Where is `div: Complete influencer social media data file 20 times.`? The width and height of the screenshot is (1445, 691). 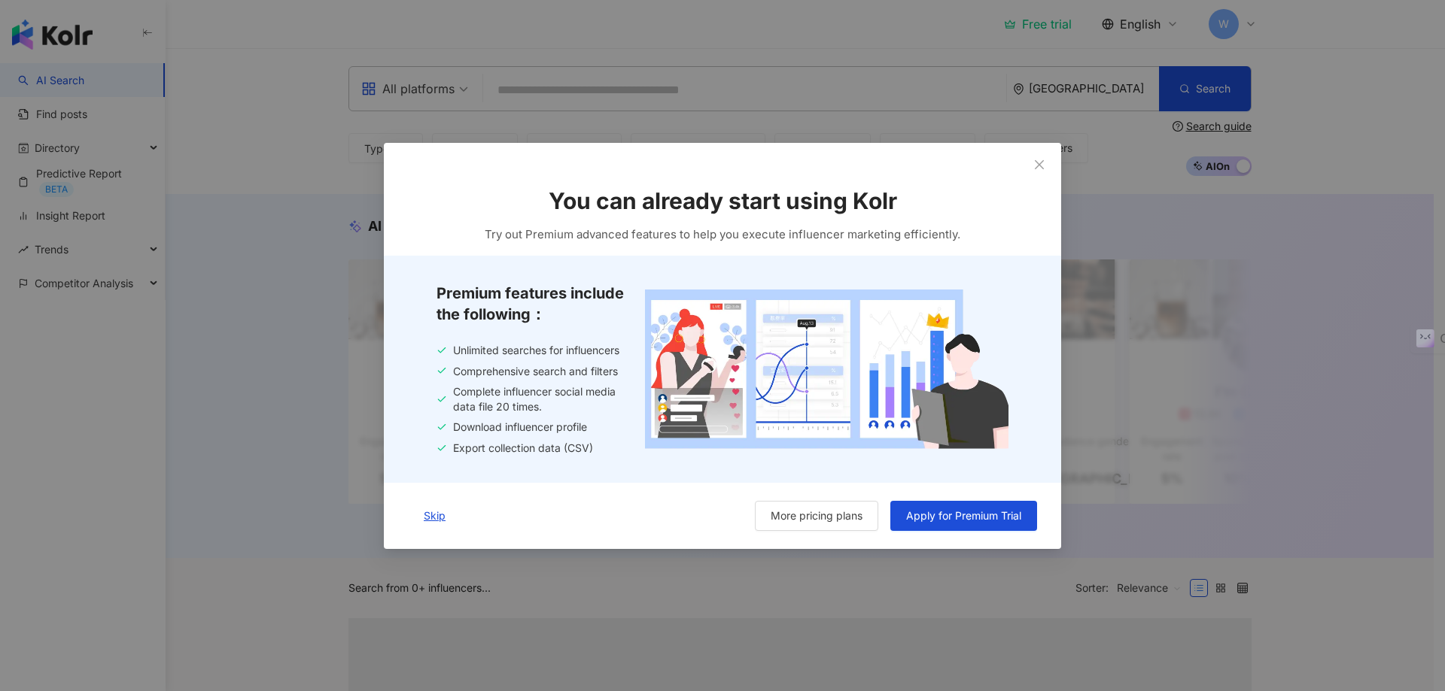 div: Complete influencer social media data file 20 times. is located at coordinates (531, 399).